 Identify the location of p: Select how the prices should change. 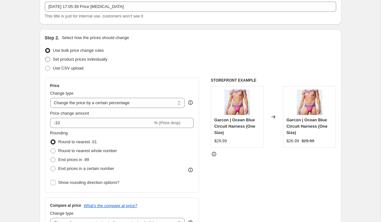
(95, 38).